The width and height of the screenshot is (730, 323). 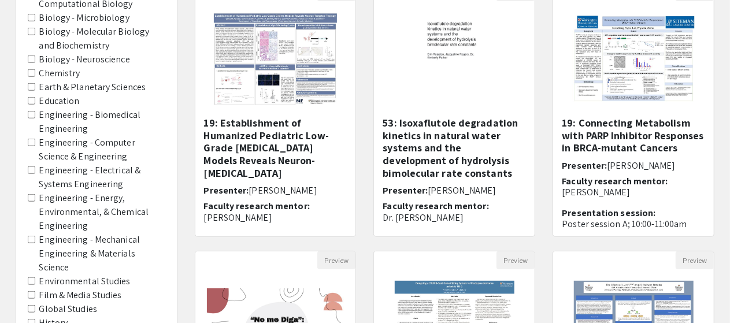 I want to click on label: Global Studies, so click(x=68, y=309).